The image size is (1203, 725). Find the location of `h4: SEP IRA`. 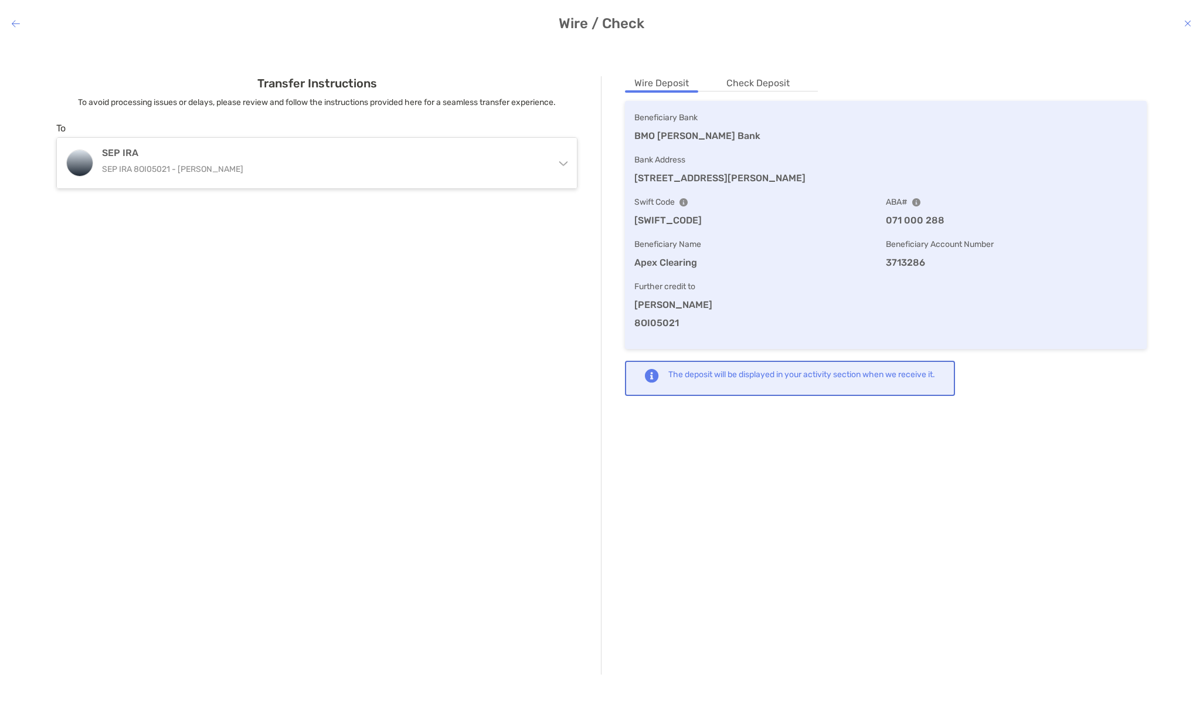

h4: SEP IRA is located at coordinates (310, 152).